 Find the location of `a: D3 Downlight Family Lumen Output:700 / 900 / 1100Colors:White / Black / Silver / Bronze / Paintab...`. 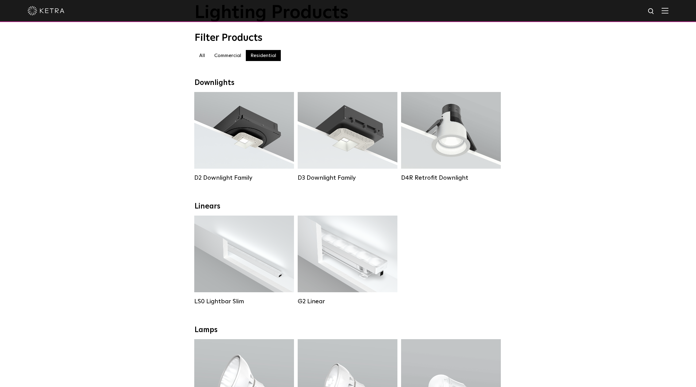

a: D3 Downlight Family Lumen Output:700 / 900 / 1100Colors:White / Black / Silver / Bronze / Paintab... is located at coordinates (347, 137).